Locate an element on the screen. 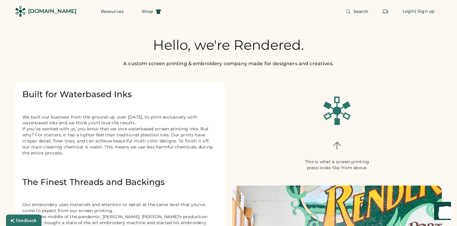 This screenshot has width=457, height=226. div: This is what a screen printing press looks like from above. is located at coordinates (337, 165).